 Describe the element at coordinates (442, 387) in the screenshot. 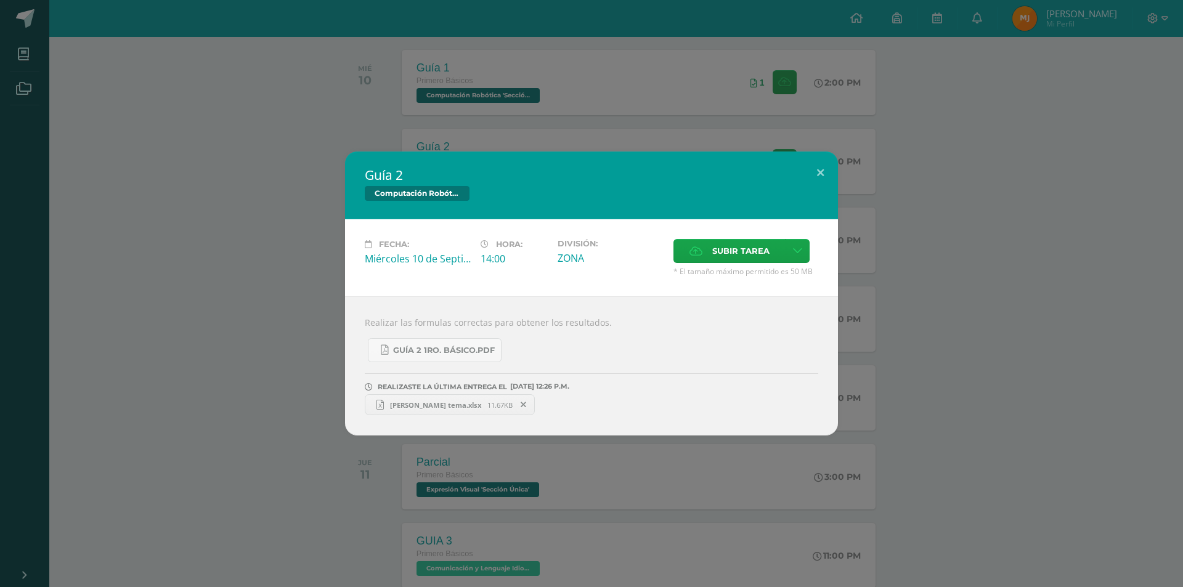

I see `span: REALIZASTE LA ÚLTIMA ENTREGA EL` at that location.